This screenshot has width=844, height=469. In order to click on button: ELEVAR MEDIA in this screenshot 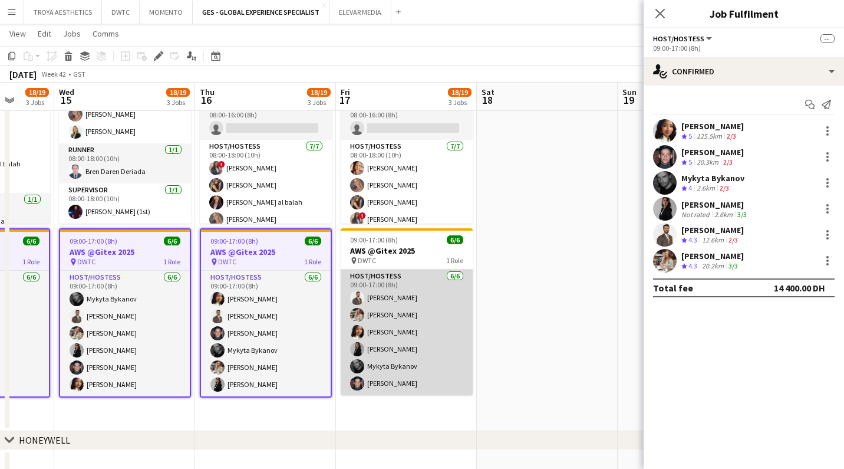, I will do `click(360, 12)`.